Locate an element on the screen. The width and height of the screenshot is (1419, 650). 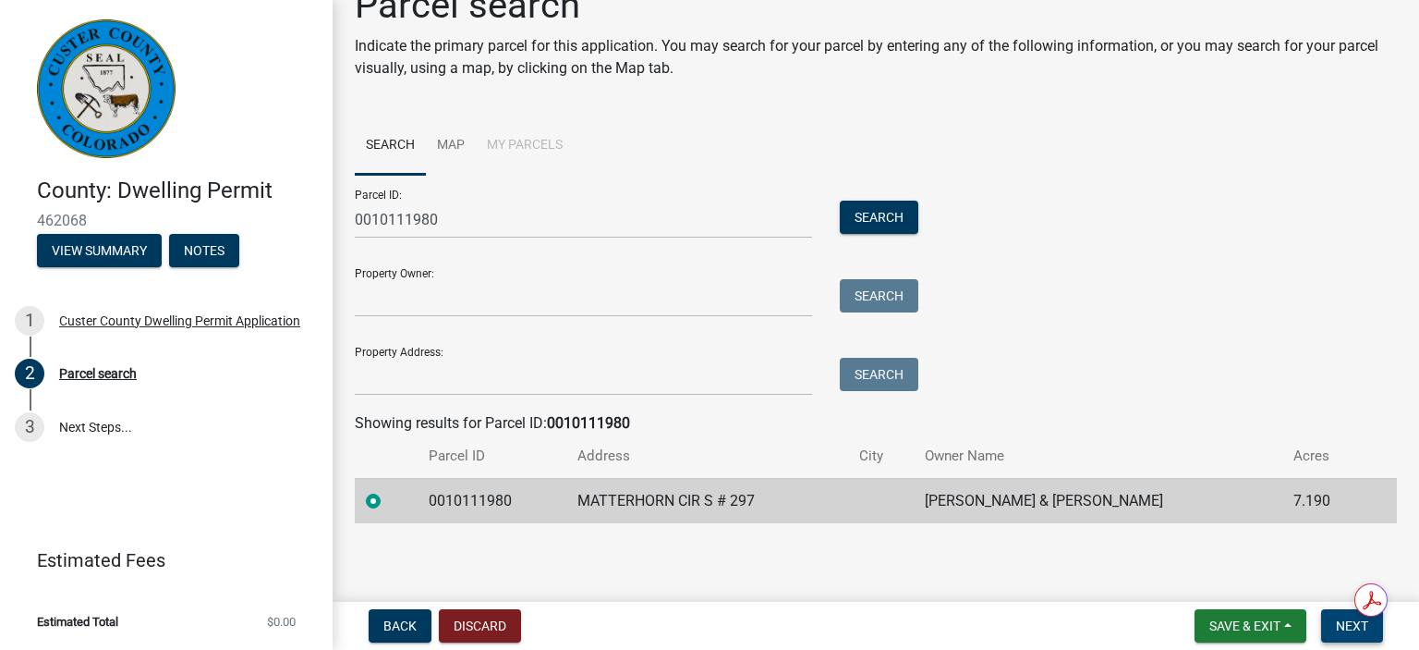
th: City is located at coordinates (881, 456).